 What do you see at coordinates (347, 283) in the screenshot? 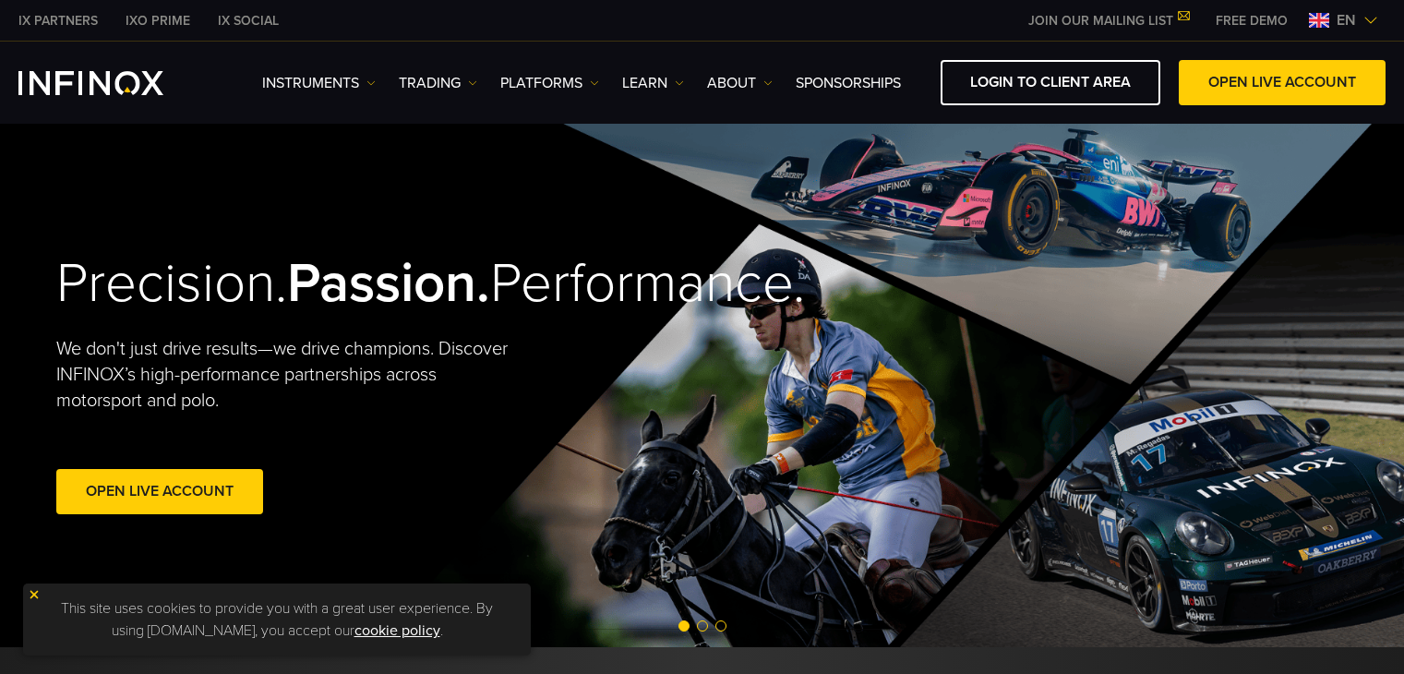
I see `h2: Precision. Performance.` at bounding box center [347, 283].